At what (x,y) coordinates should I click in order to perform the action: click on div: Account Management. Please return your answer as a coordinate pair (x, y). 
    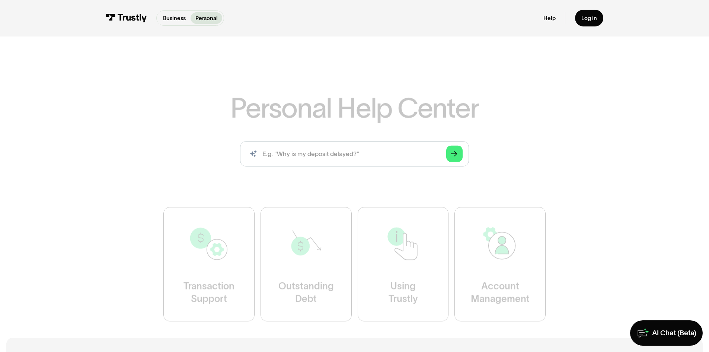
    Looking at the image, I should click on (500, 292).